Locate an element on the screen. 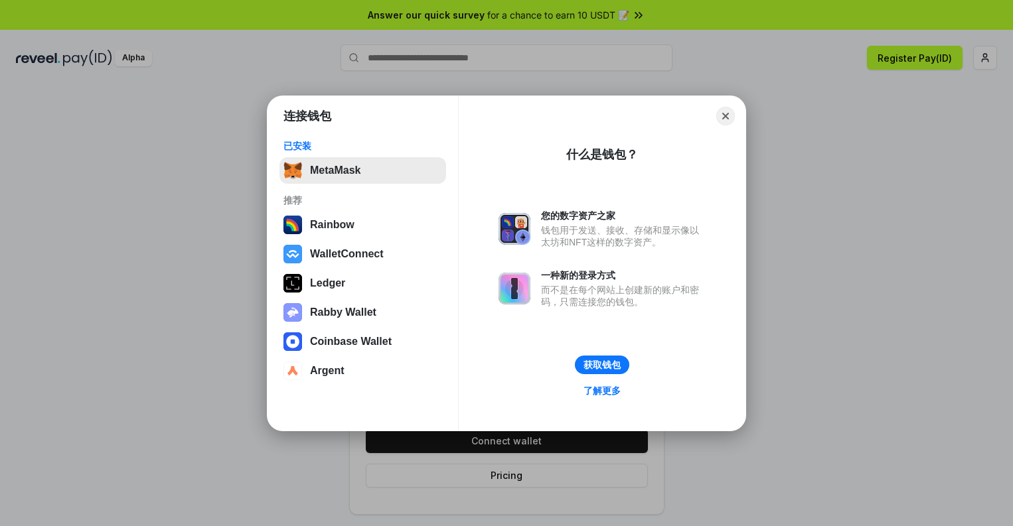 This screenshot has width=1013, height=526. img: svg+xml,%3Csvg%20xmlns%3D%22http%3A%2F%2Fwww.w3.org%2F2000%2Fsvg%22%20width%3D%2228%22%20height%3... is located at coordinates (293, 283).